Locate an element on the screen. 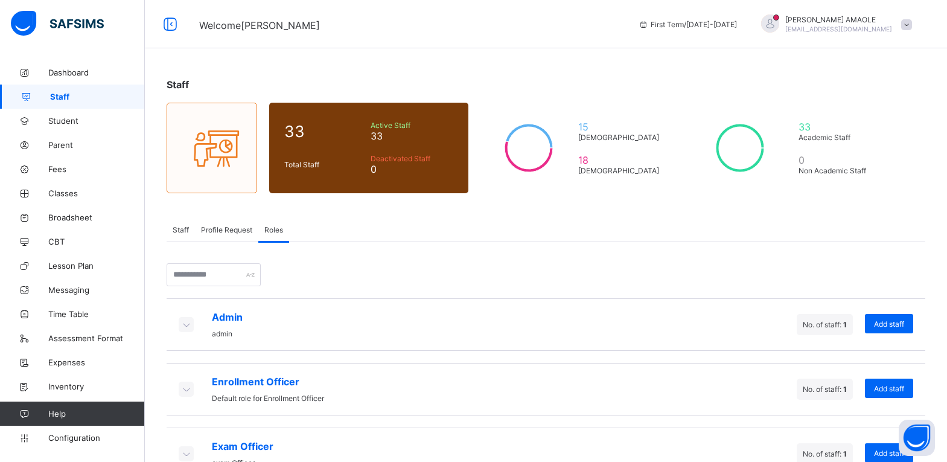  span: Student is located at coordinates (97, 121).